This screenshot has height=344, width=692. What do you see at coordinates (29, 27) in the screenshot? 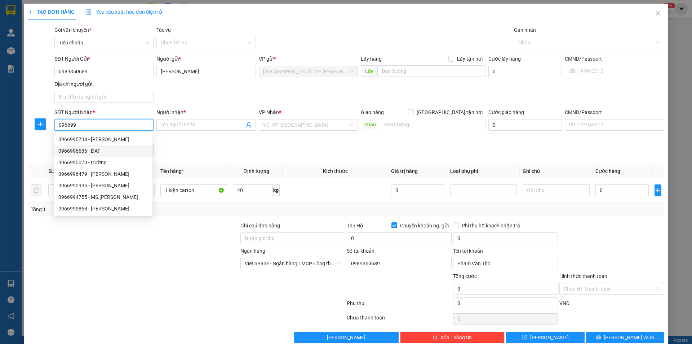
I see `strong: CSKH:` at bounding box center [29, 27].